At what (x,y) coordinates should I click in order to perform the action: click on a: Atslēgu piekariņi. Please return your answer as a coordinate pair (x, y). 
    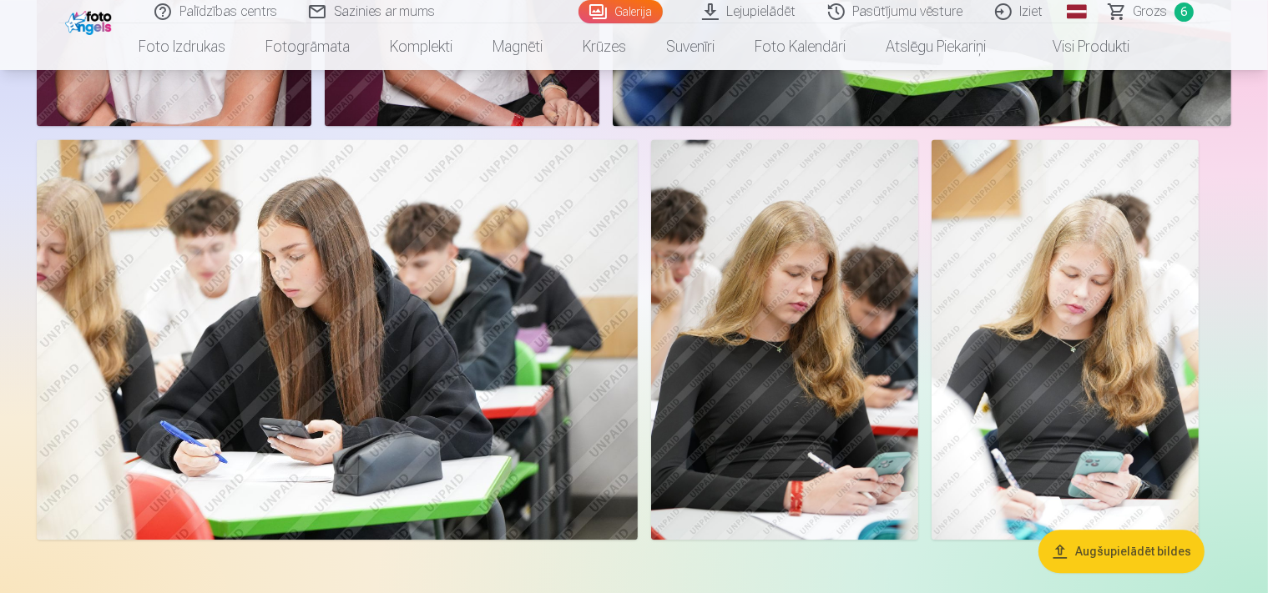
    Looking at the image, I should click on (935, 47).